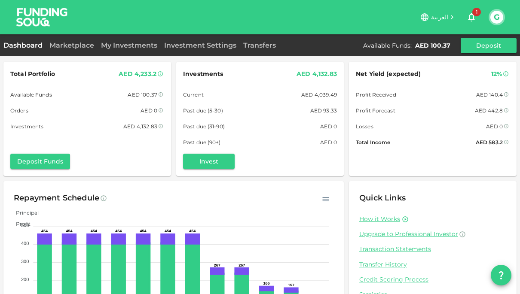  Describe the element at coordinates (260, 45) in the screenshot. I see `a: Transfers` at that location.